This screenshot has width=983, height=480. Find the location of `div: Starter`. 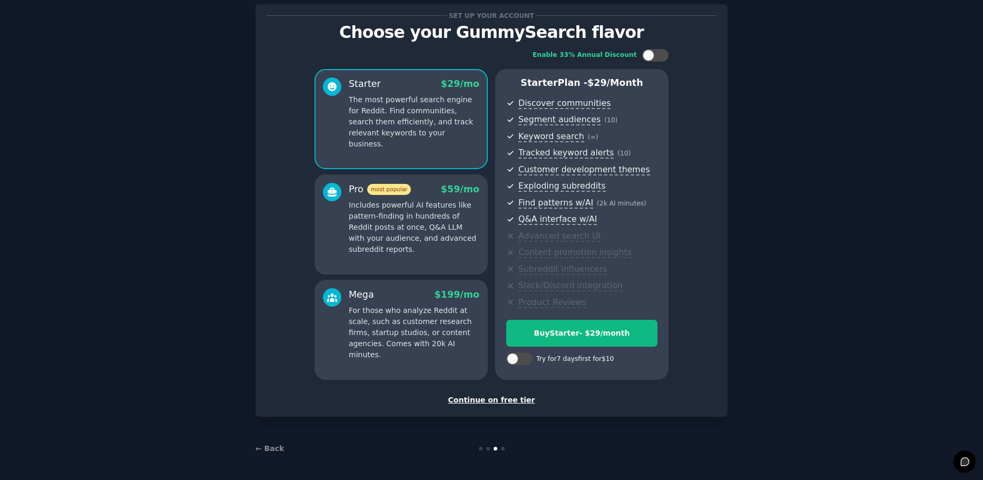

div: Starter is located at coordinates (364, 84).